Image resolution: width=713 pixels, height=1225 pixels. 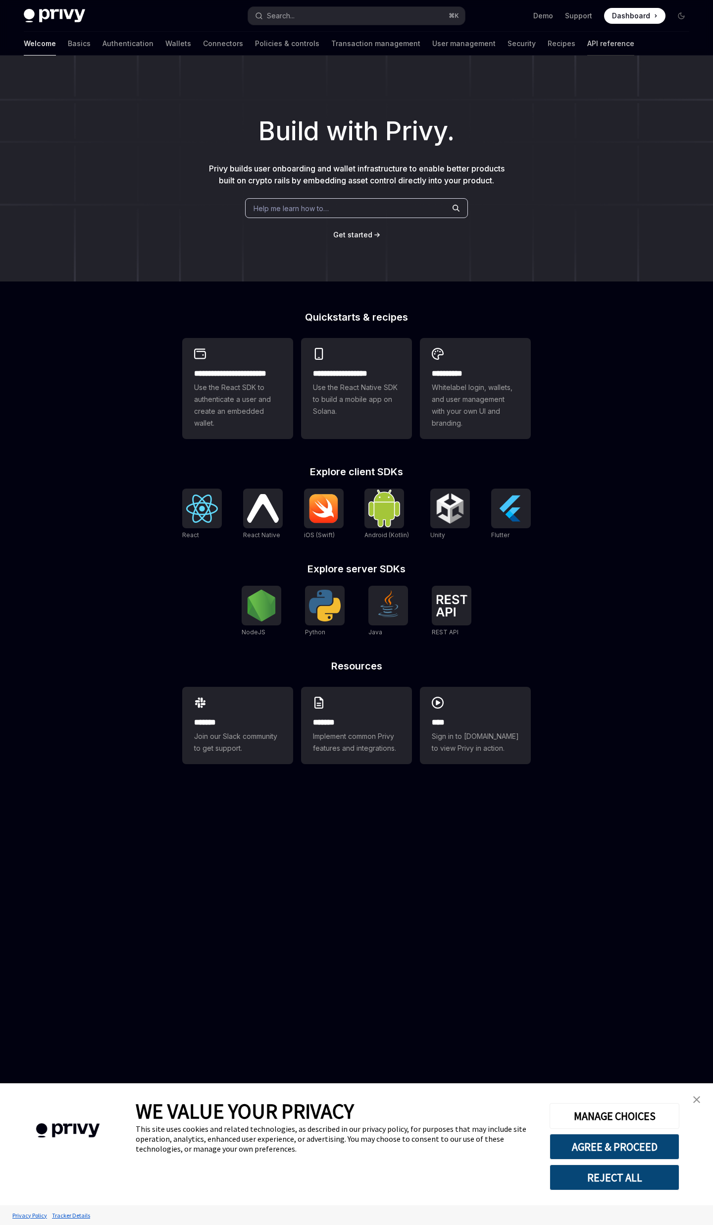 What do you see at coordinates (54, 16) in the screenshot?
I see `img: dark logo` at bounding box center [54, 16].